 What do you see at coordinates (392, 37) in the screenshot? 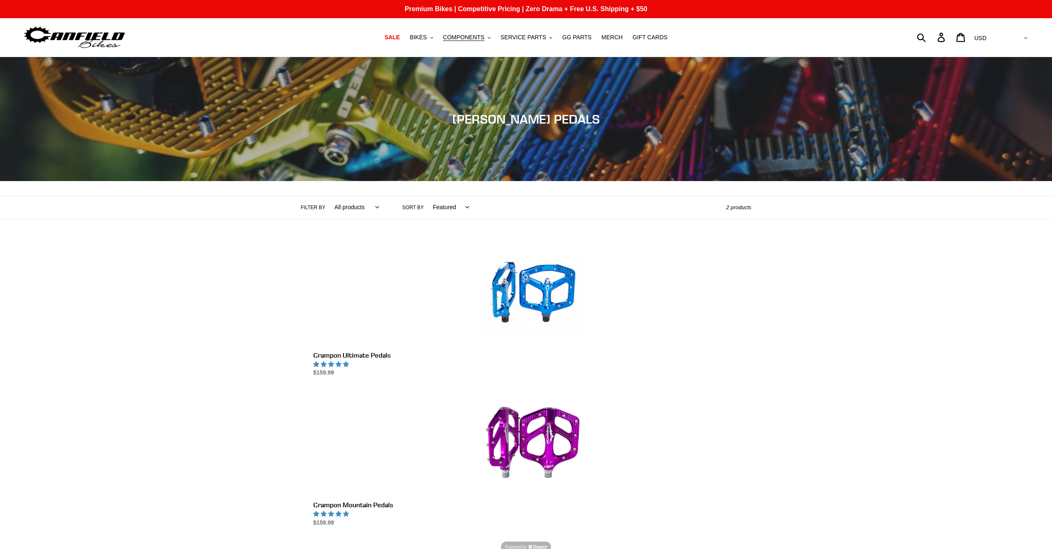
I see `span: SALE` at bounding box center [392, 37].